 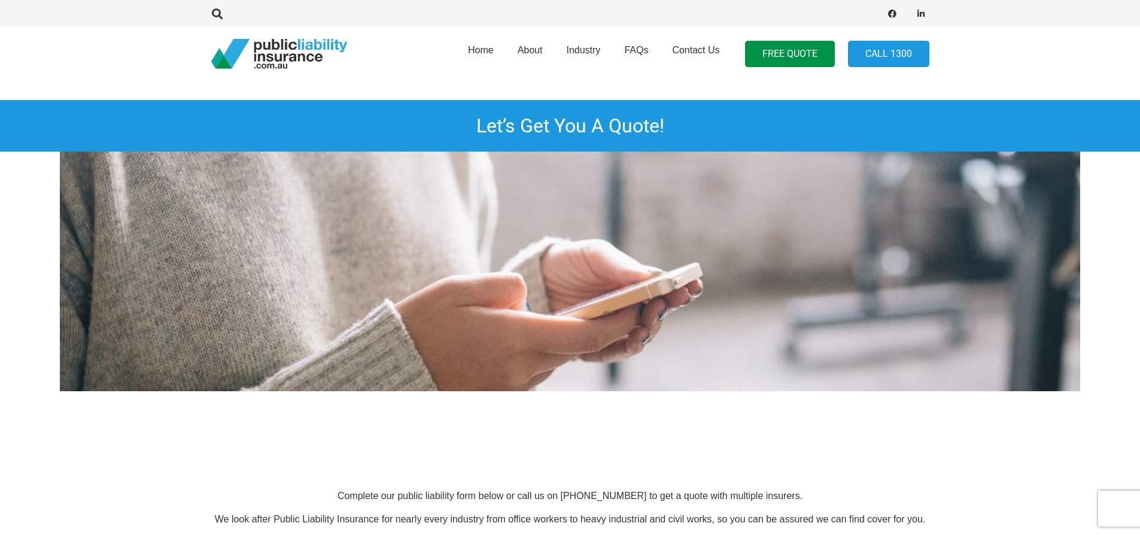 What do you see at coordinates (530, 54) in the screenshot?
I see `a: About` at bounding box center [530, 54].